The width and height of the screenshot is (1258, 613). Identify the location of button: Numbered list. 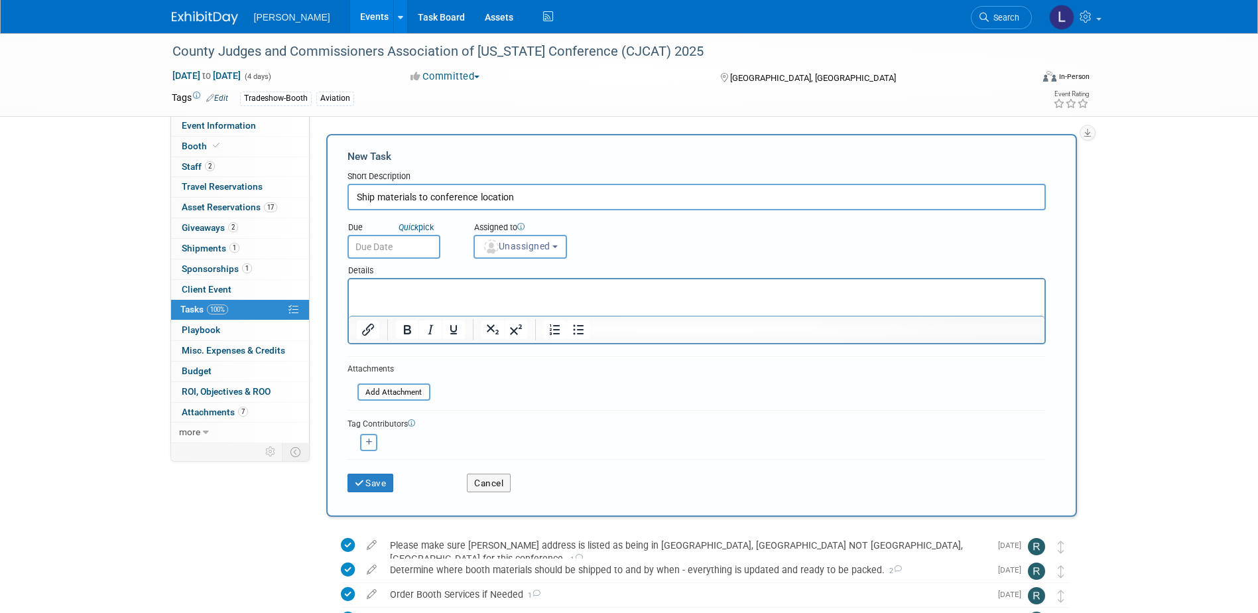
(555, 330).